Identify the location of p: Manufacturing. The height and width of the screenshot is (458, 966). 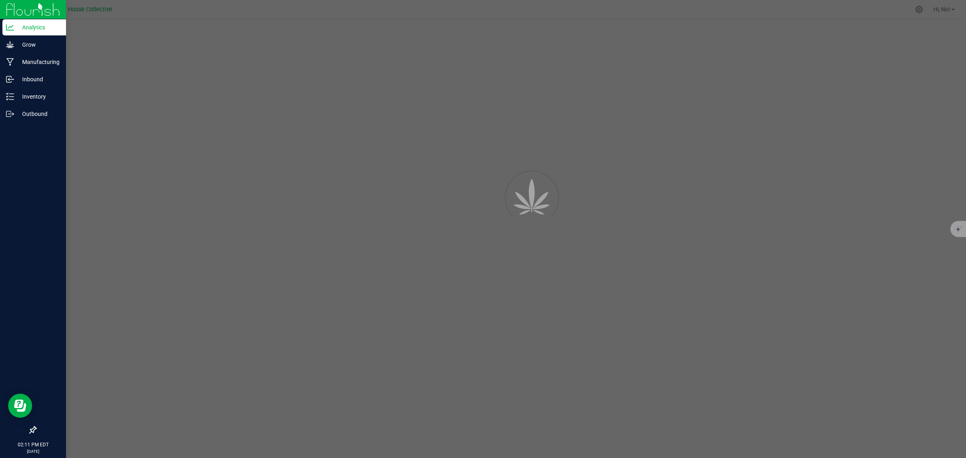
(38, 62).